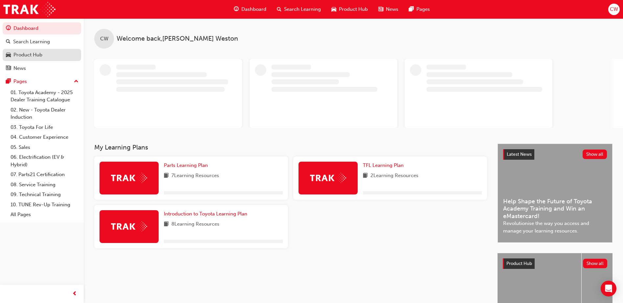  What do you see at coordinates (195, 225) in the screenshot?
I see `span: 8 Learning Resources` at bounding box center [195, 225].